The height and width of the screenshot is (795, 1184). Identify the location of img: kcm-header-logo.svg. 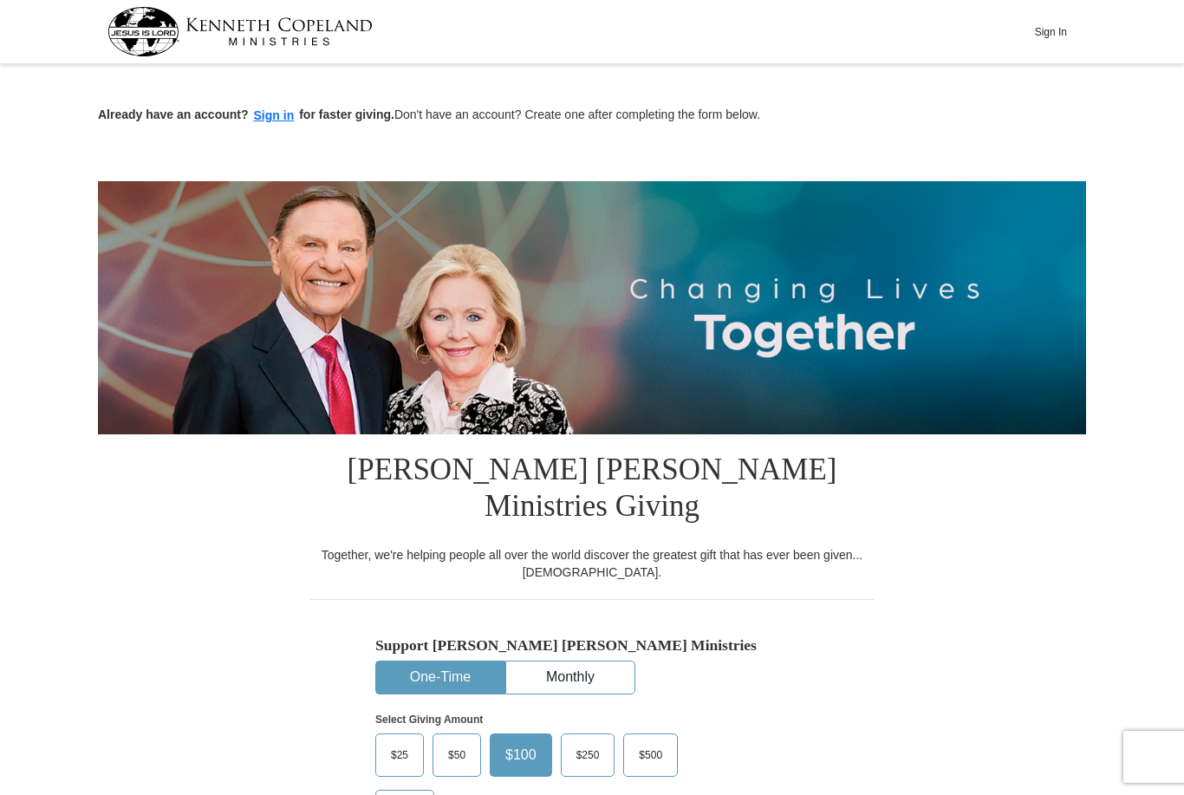
(240, 31).